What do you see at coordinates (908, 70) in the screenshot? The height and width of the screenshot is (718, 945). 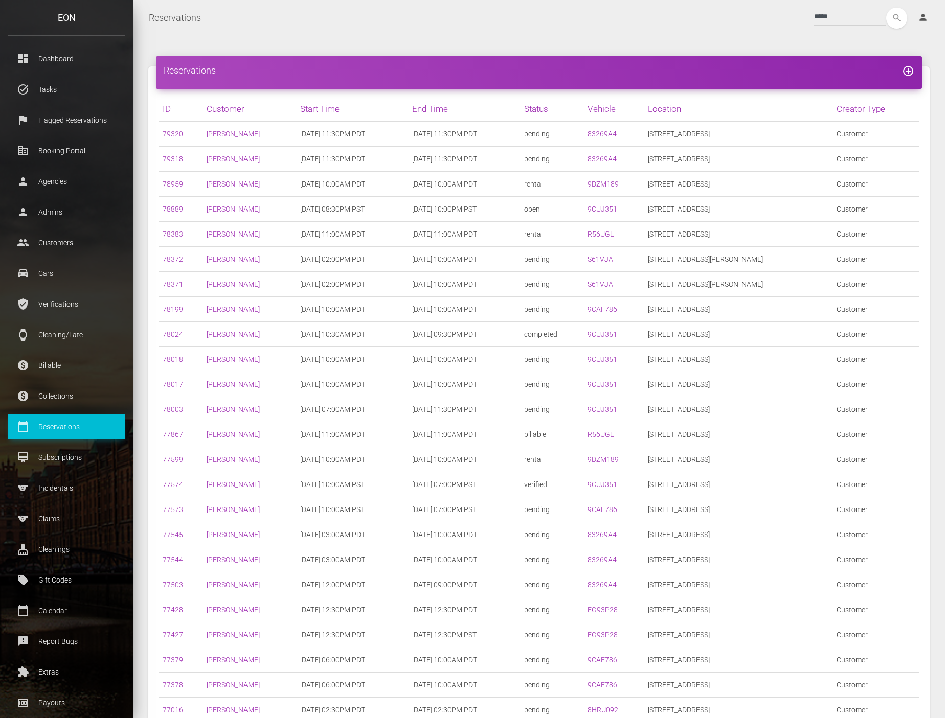 I see `a: add_circle_outline` at bounding box center [908, 70].